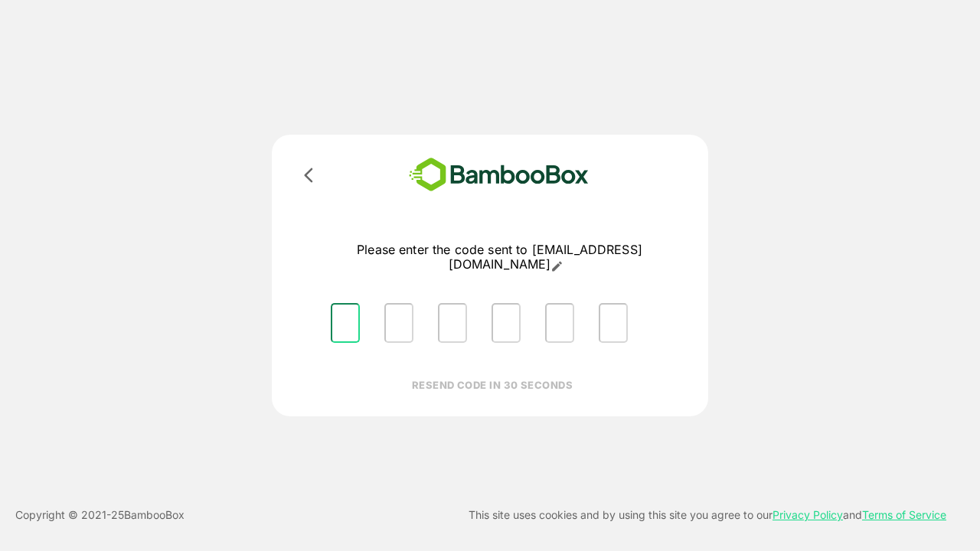 This screenshot has width=980, height=551. I want to click on a: Privacy Policy, so click(808, 514).